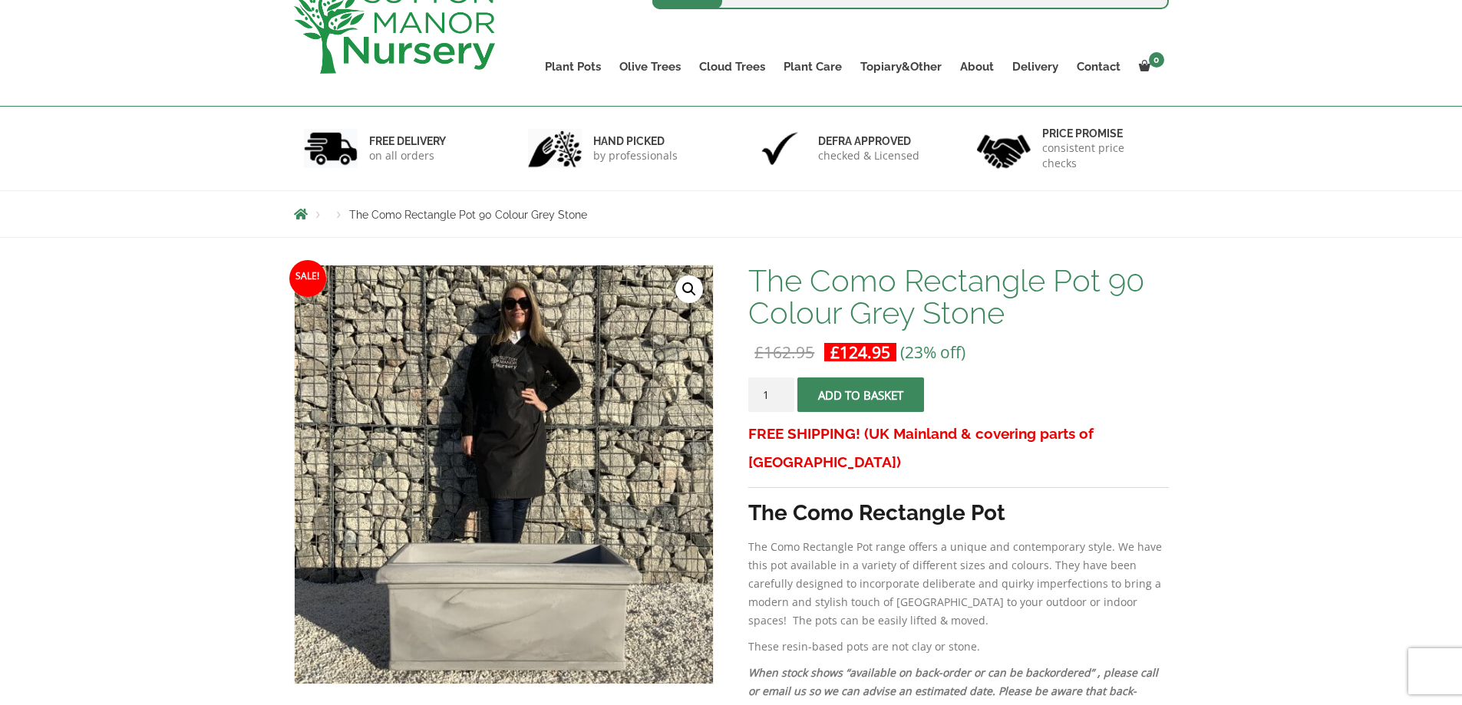  I want to click on p: by professionals, so click(635, 156).